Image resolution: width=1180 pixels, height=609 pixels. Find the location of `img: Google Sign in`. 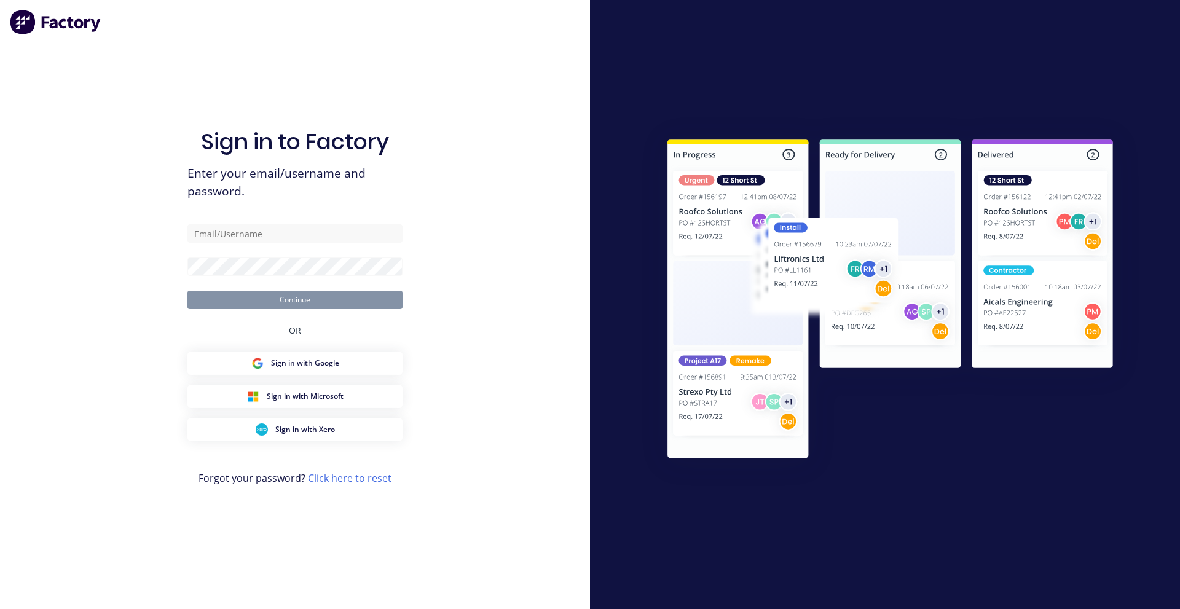

img: Google Sign in is located at coordinates (257, 363).